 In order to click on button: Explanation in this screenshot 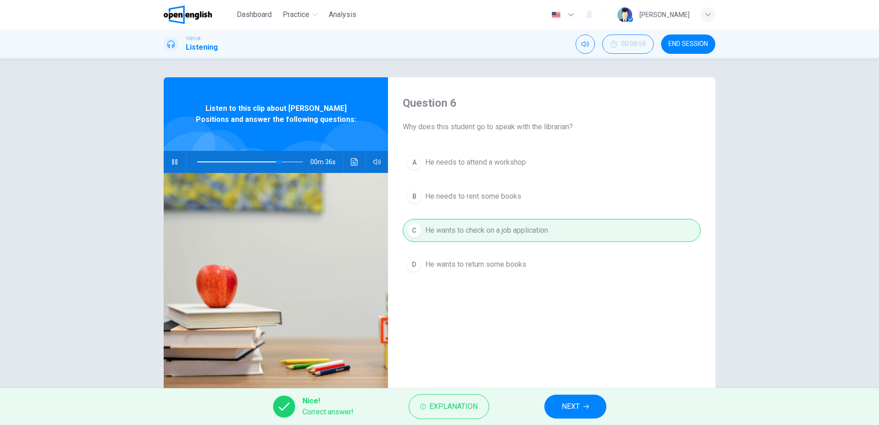, I will do `click(449, 406)`.